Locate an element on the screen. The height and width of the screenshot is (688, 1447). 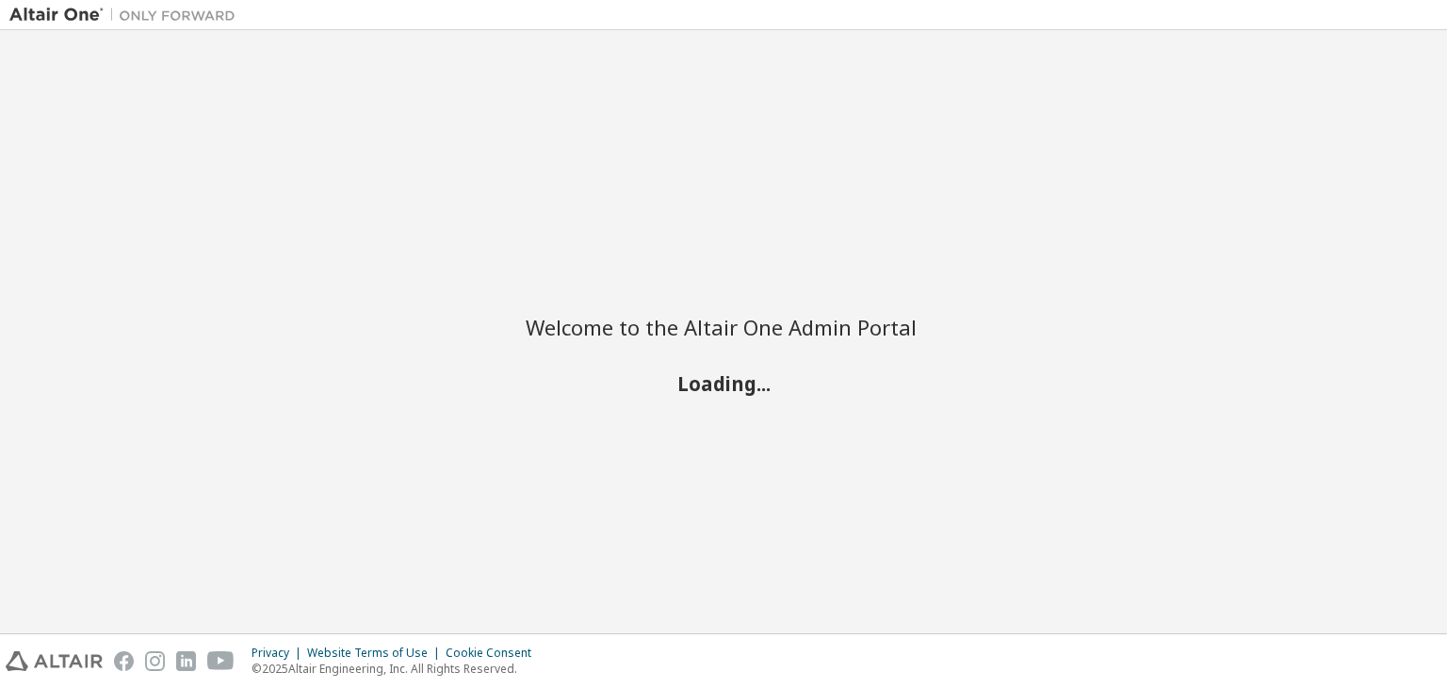
div: Privacy is located at coordinates (279, 653).